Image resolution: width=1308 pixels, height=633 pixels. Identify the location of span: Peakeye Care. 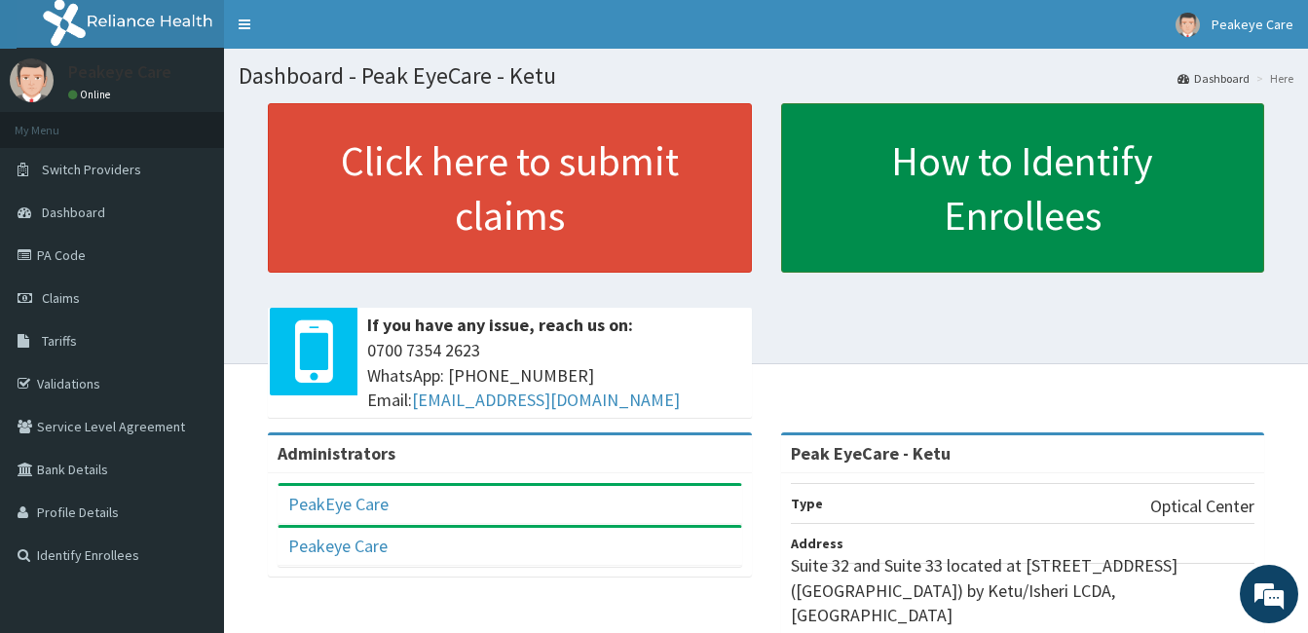
(1252, 24).